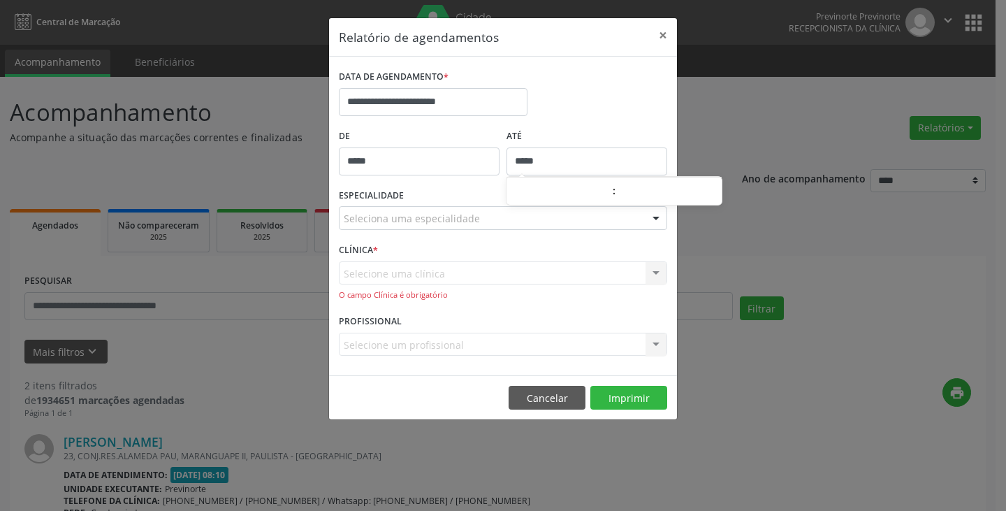 The image size is (1006, 511). What do you see at coordinates (663, 35) in the screenshot?
I see `button: Close` at bounding box center [663, 35].